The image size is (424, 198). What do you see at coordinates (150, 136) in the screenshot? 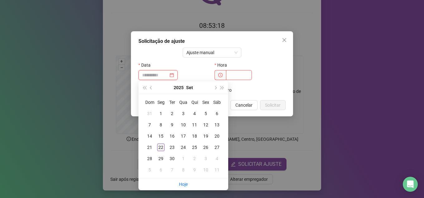
I see `div: 14` at bounding box center [150, 136].